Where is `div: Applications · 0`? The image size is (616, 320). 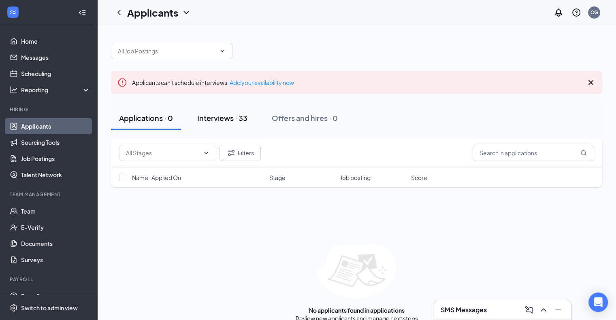 div: Applications · 0 is located at coordinates (146, 118).